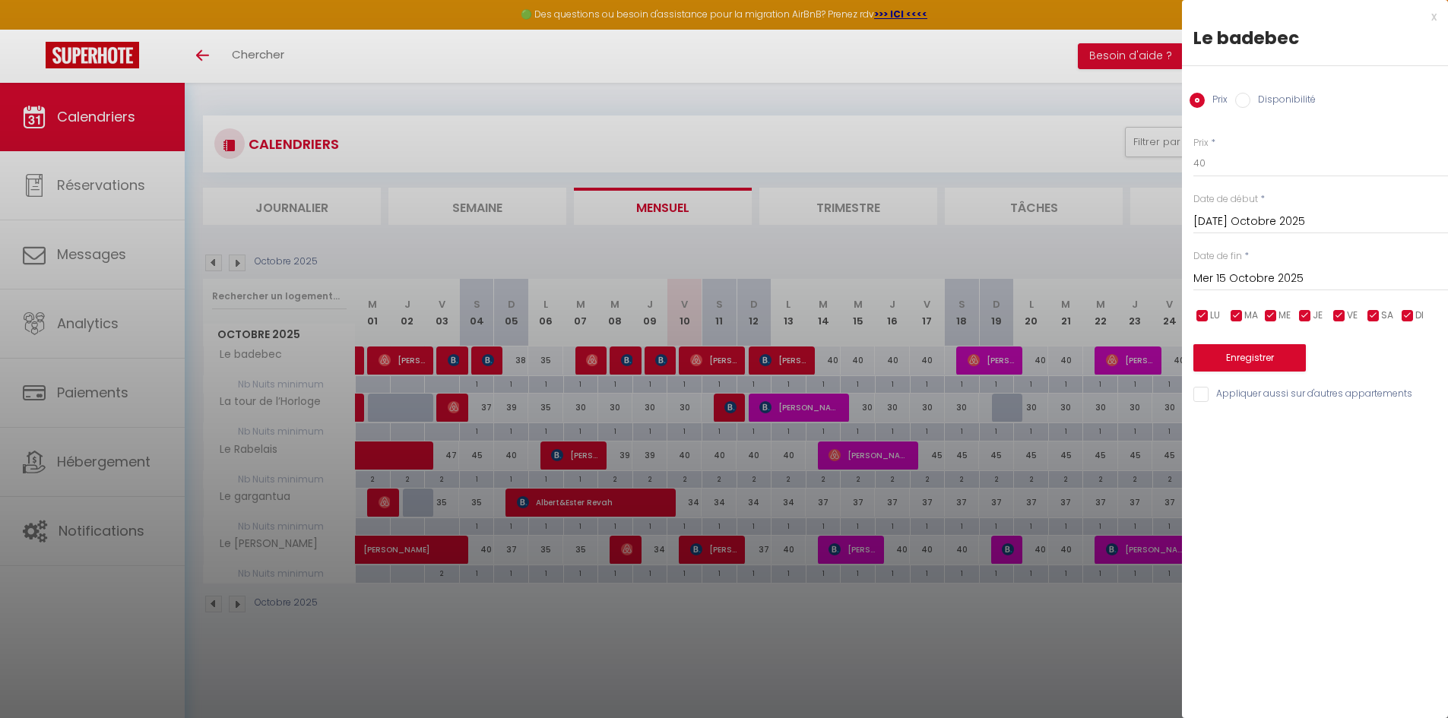 This screenshot has width=1448, height=718. I want to click on button: Enregistrer, so click(1250, 358).